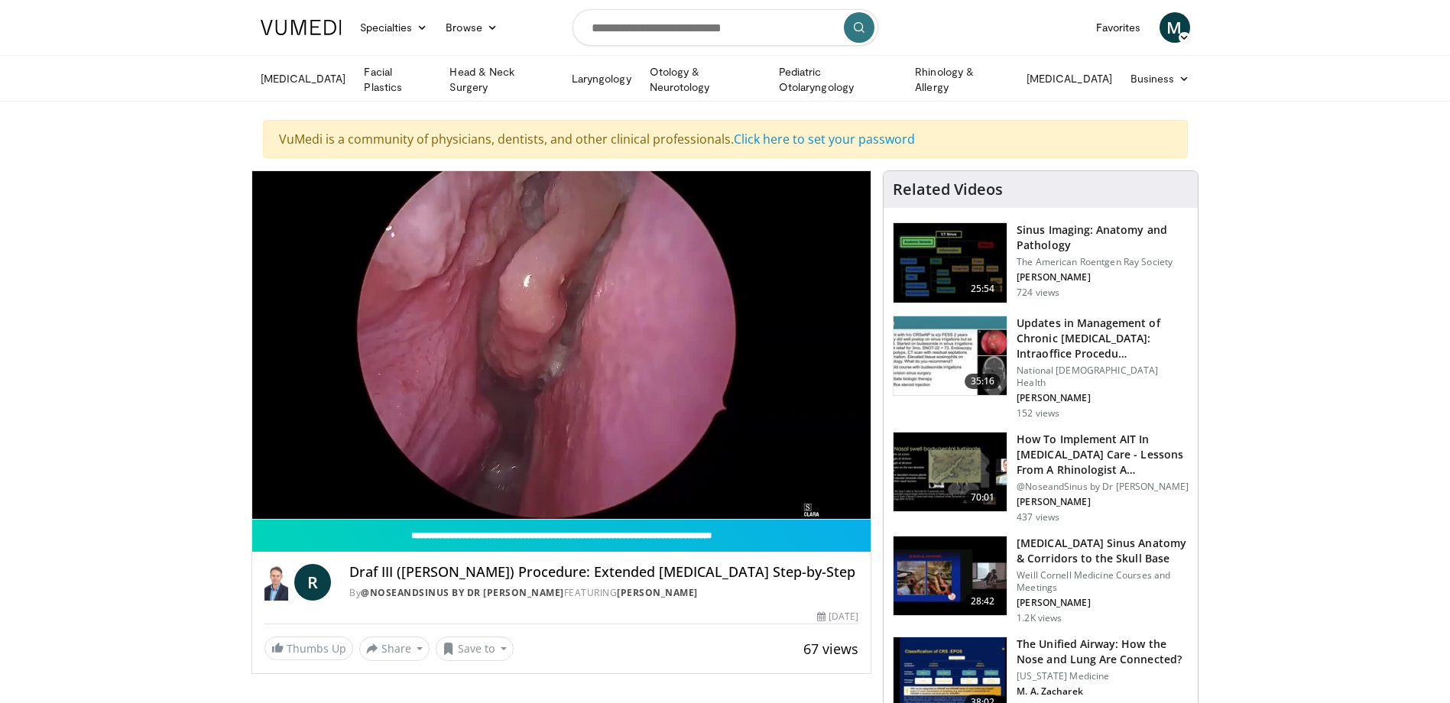 The width and height of the screenshot is (1450, 703). What do you see at coordinates (475, 649) in the screenshot?
I see `button: Save to` at bounding box center [475, 649].